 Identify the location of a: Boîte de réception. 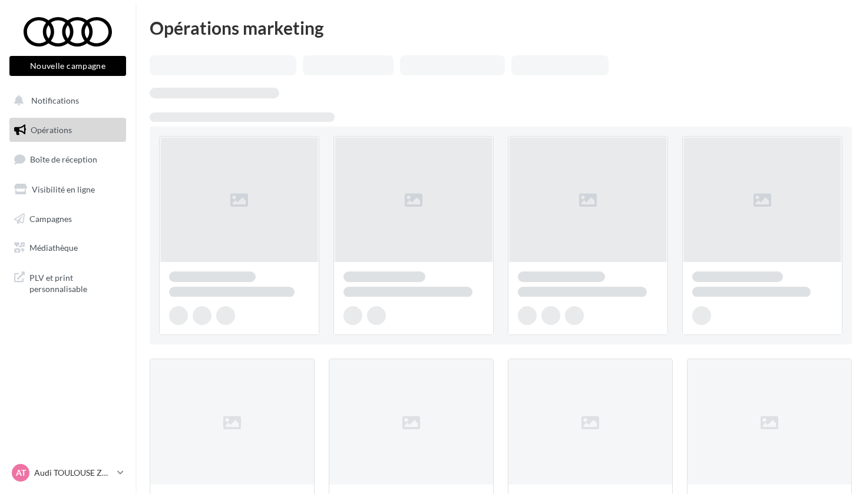
(68, 159).